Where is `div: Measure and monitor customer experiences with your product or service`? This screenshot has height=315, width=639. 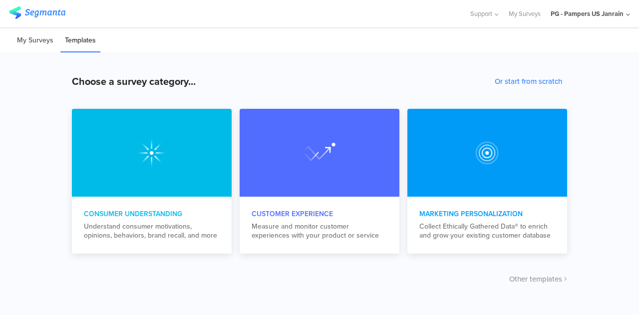
div: Measure and monitor customer experiences with your product or service is located at coordinates (319, 231).